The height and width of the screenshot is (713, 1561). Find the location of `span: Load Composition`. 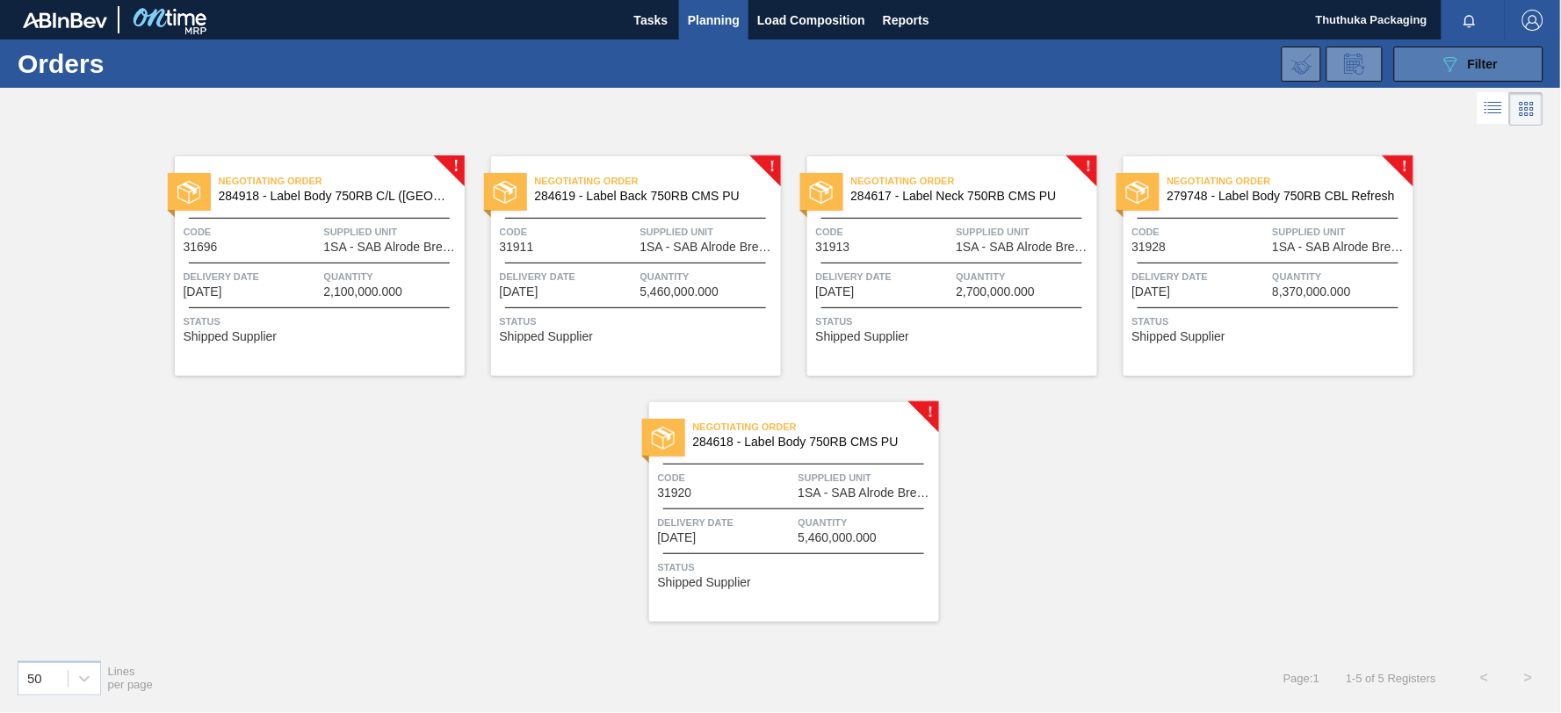

span: Load Composition is located at coordinates (811, 20).